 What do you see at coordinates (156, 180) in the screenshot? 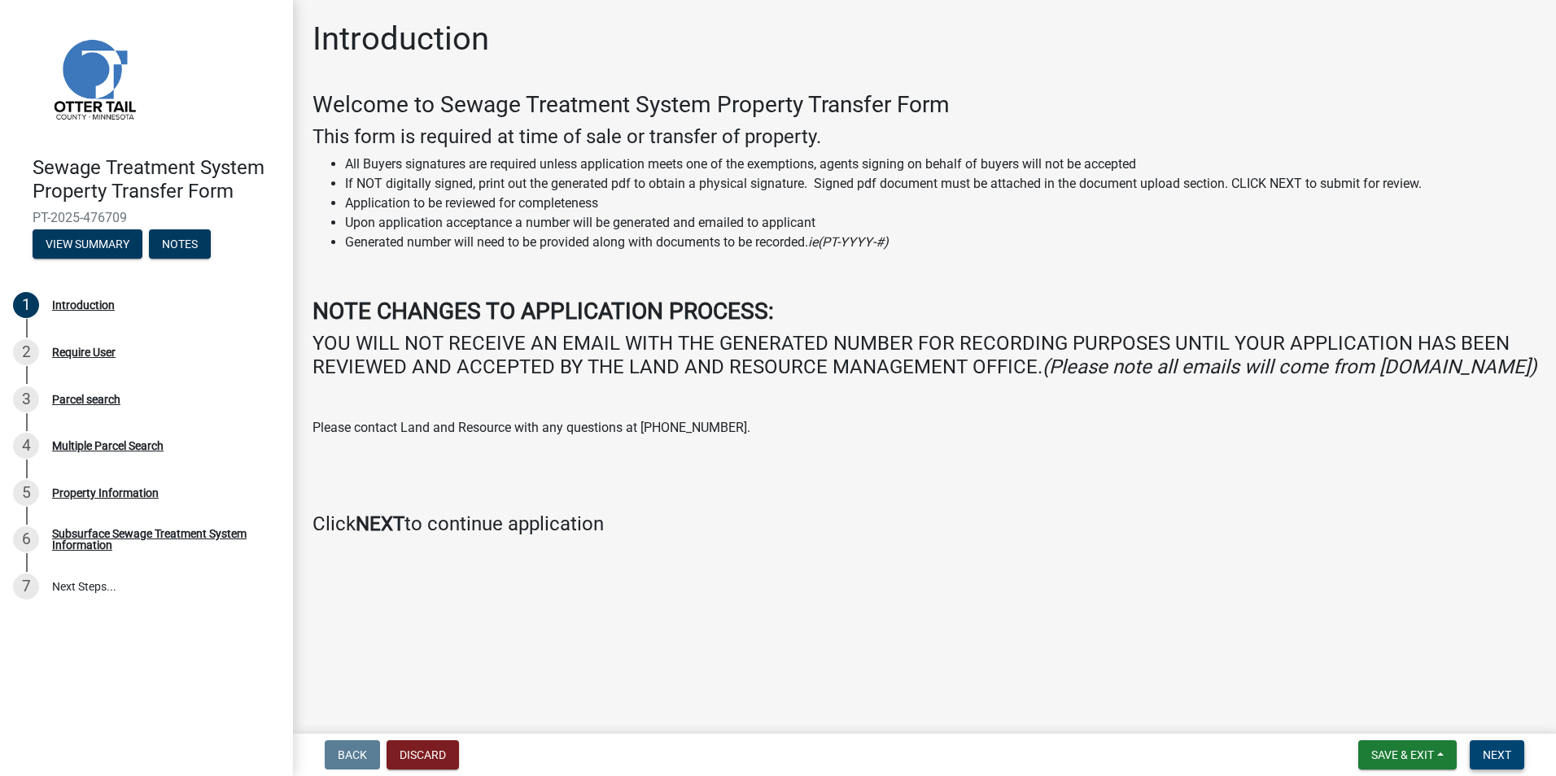
I see `h4: Sewage Treatment System Property Transfer Form` at bounding box center [156, 180].